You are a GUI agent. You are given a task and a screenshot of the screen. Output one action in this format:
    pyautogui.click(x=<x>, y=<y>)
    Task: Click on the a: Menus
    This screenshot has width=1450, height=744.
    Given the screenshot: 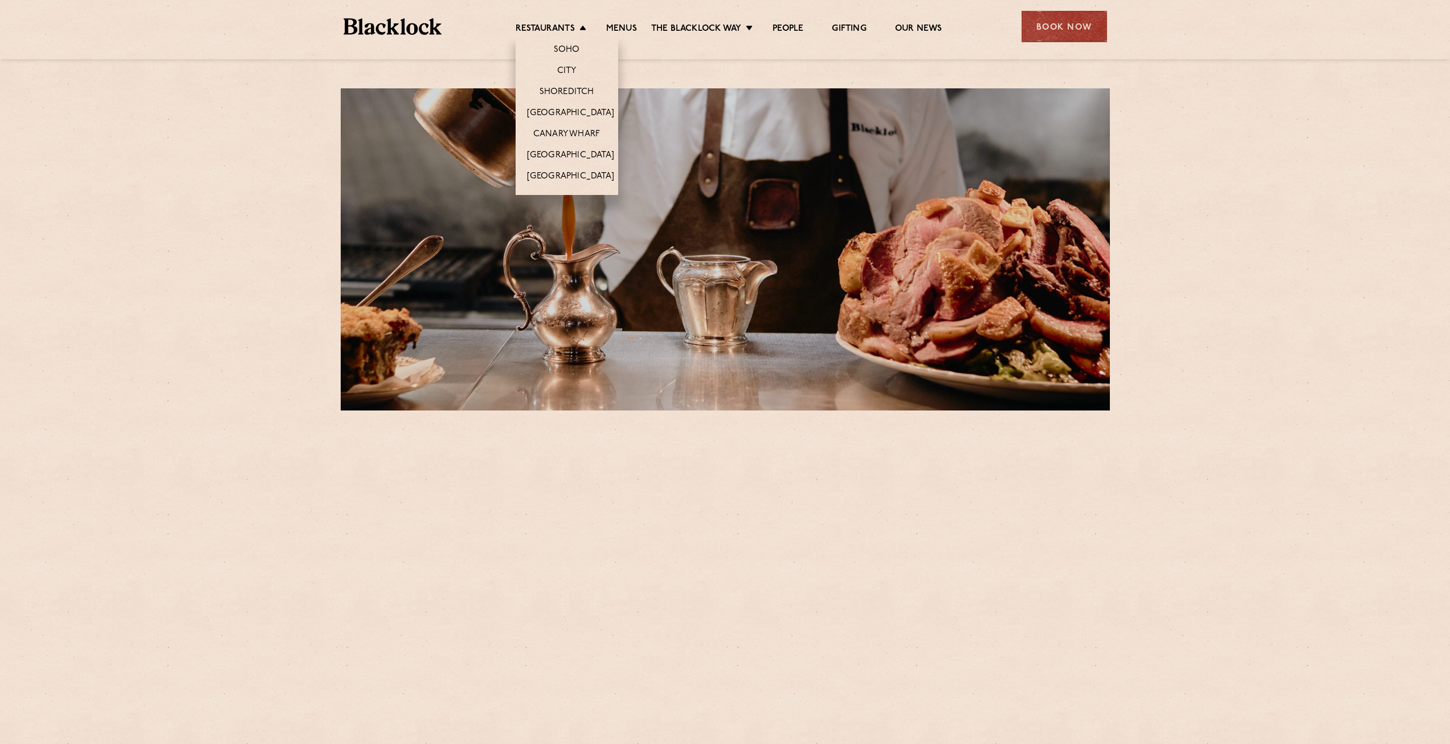 What is the action you would take?
    pyautogui.click(x=622, y=30)
    